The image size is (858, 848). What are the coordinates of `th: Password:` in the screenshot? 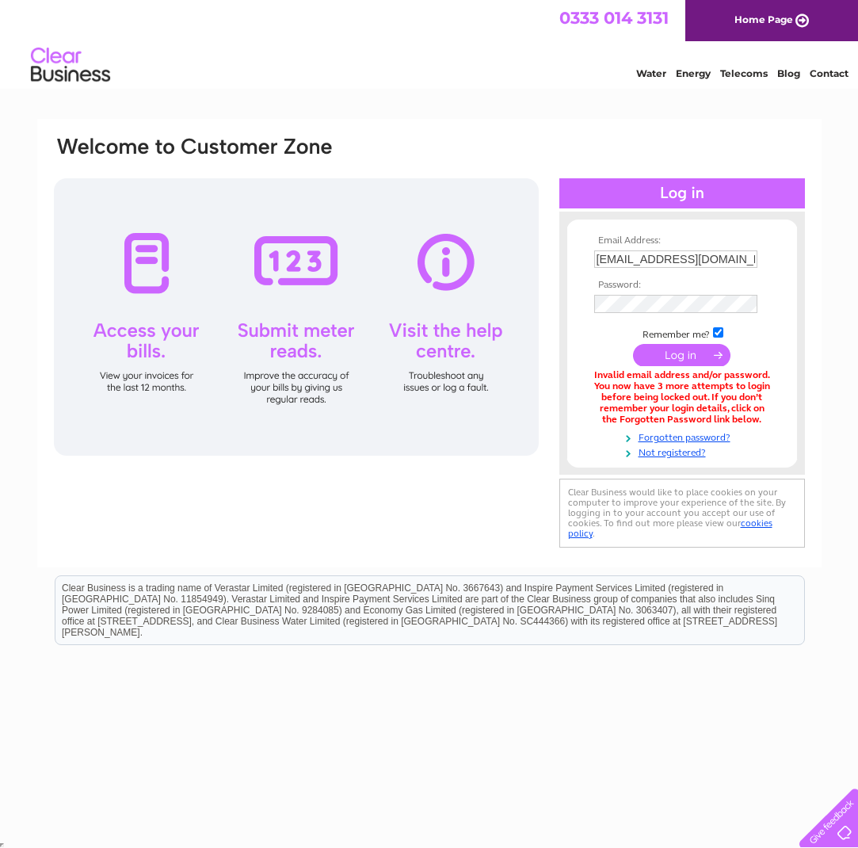 It's located at (682, 285).